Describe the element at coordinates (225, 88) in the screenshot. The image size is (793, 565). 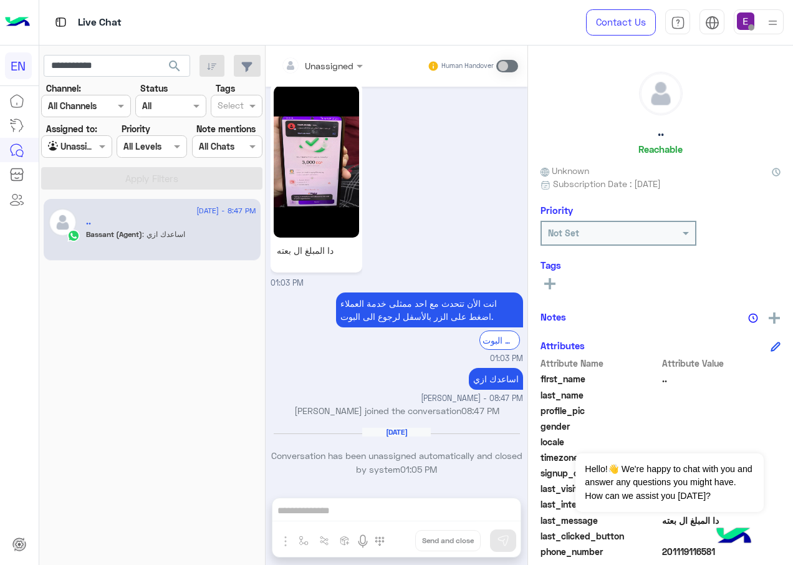
I see `label: Tags` at that location.